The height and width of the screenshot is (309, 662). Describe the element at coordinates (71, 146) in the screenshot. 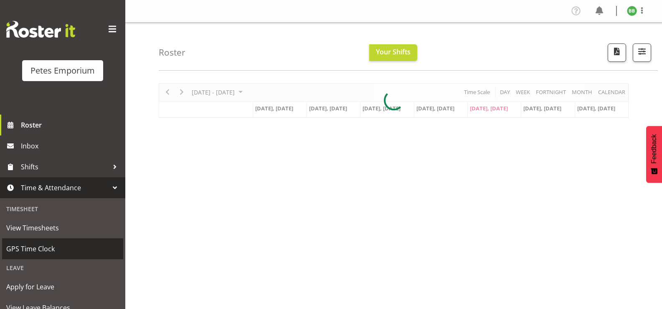

I see `span: Inbox` at that location.